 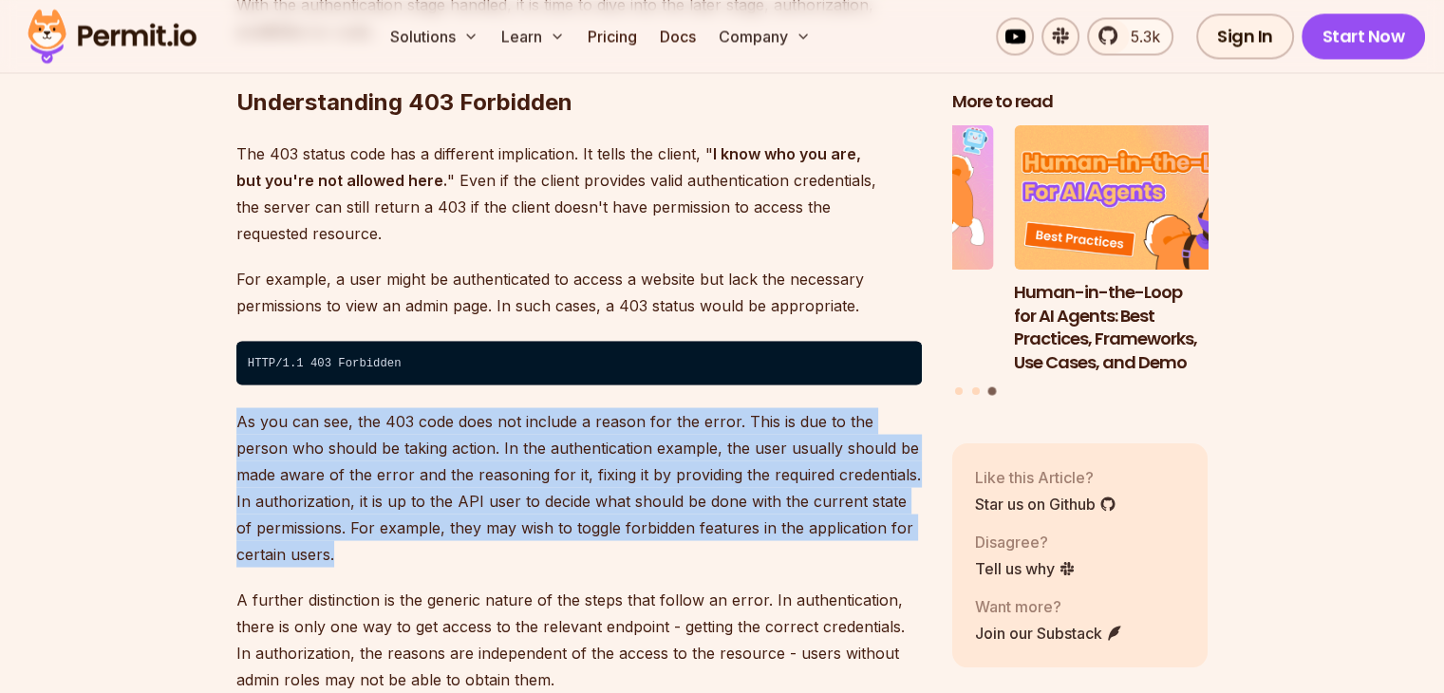 What do you see at coordinates (866, 251) in the screenshot?
I see `li: 2 of 3` at bounding box center [866, 251].